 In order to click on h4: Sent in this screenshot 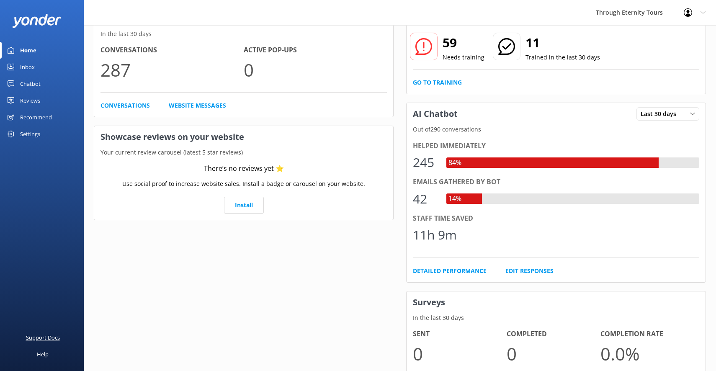, I will do `click(460, 334)`.